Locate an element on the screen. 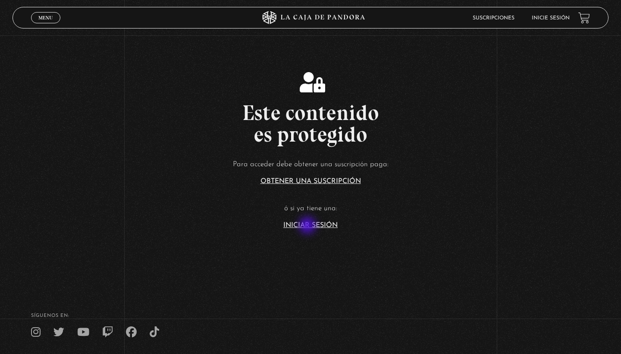  span: Cerrar is located at coordinates (46, 25).